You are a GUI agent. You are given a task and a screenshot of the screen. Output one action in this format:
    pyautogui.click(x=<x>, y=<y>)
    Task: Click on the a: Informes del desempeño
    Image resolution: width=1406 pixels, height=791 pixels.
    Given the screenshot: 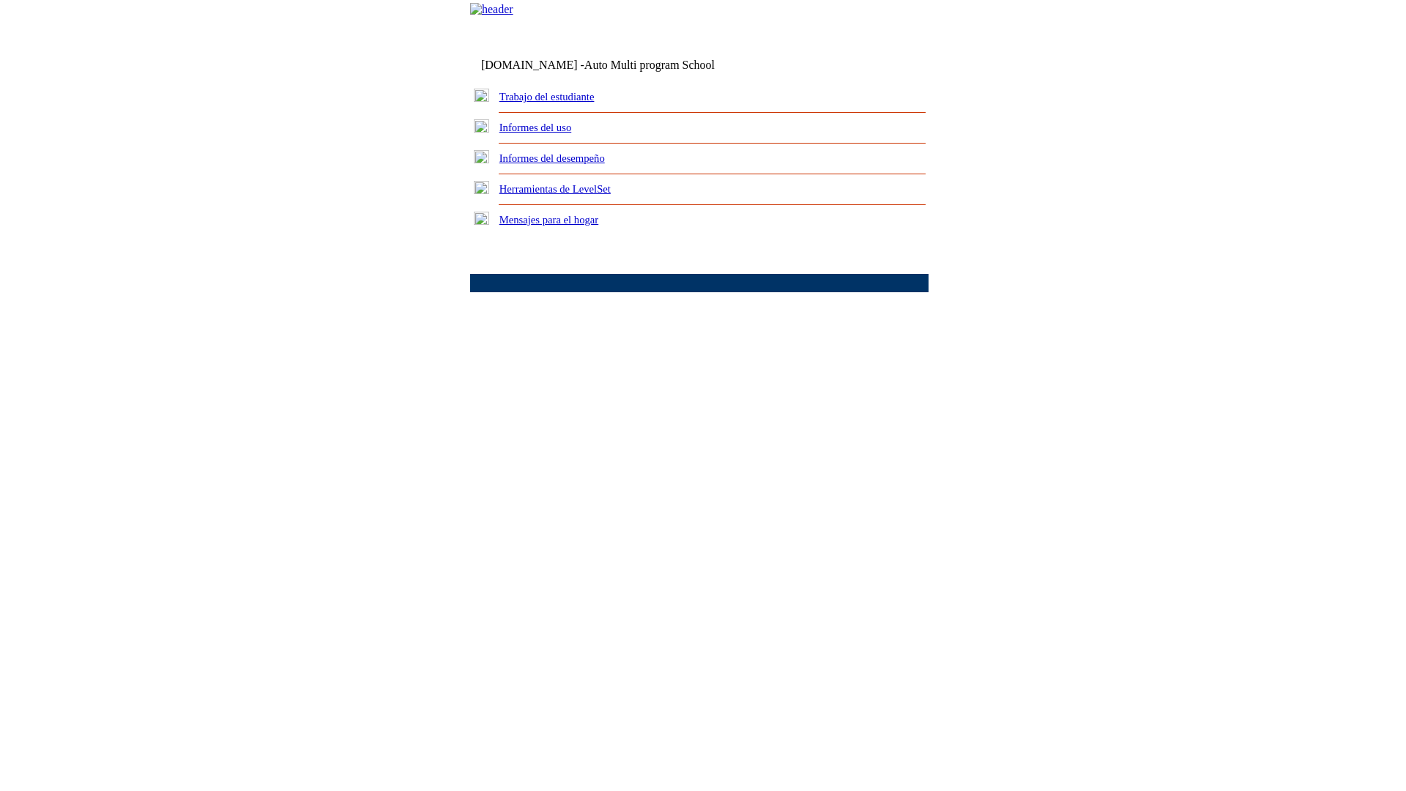 What is the action you would take?
    pyautogui.click(x=552, y=158)
    